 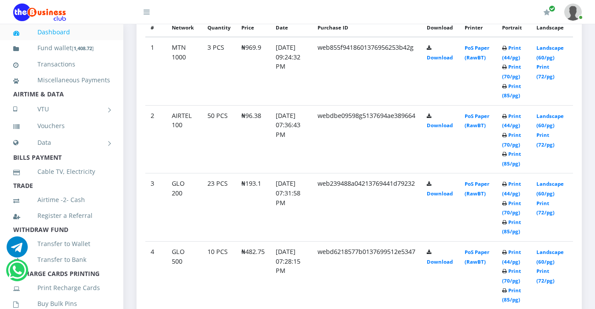 I want to click on a: Print Recharge Cards, so click(x=62, y=288).